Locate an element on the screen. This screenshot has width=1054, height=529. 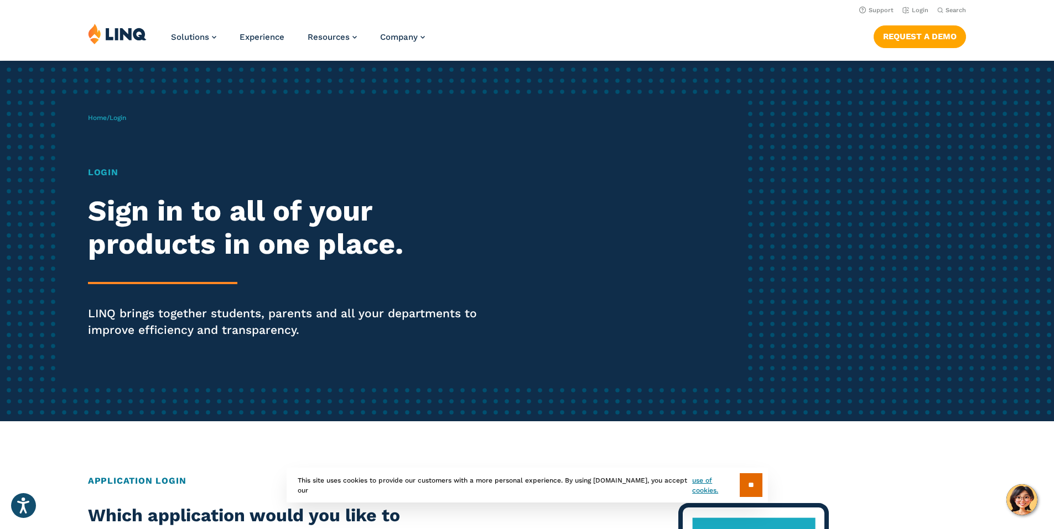
a: Request a Demo is located at coordinates (919, 37).